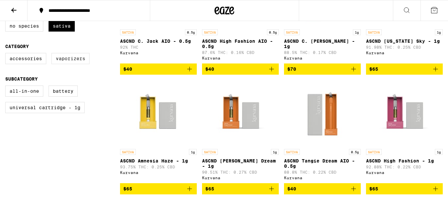 This screenshot has width=448, height=197. Describe the element at coordinates (158, 47) in the screenshot. I see `p: 92% THC` at that location.